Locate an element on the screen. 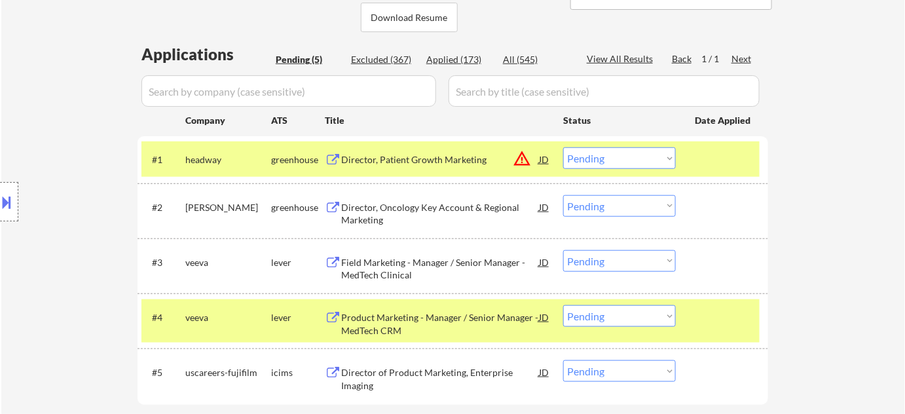 This screenshot has height=414, width=905. div: Director, Oncology Key Account & Regional Marketing is located at coordinates (440, 214).